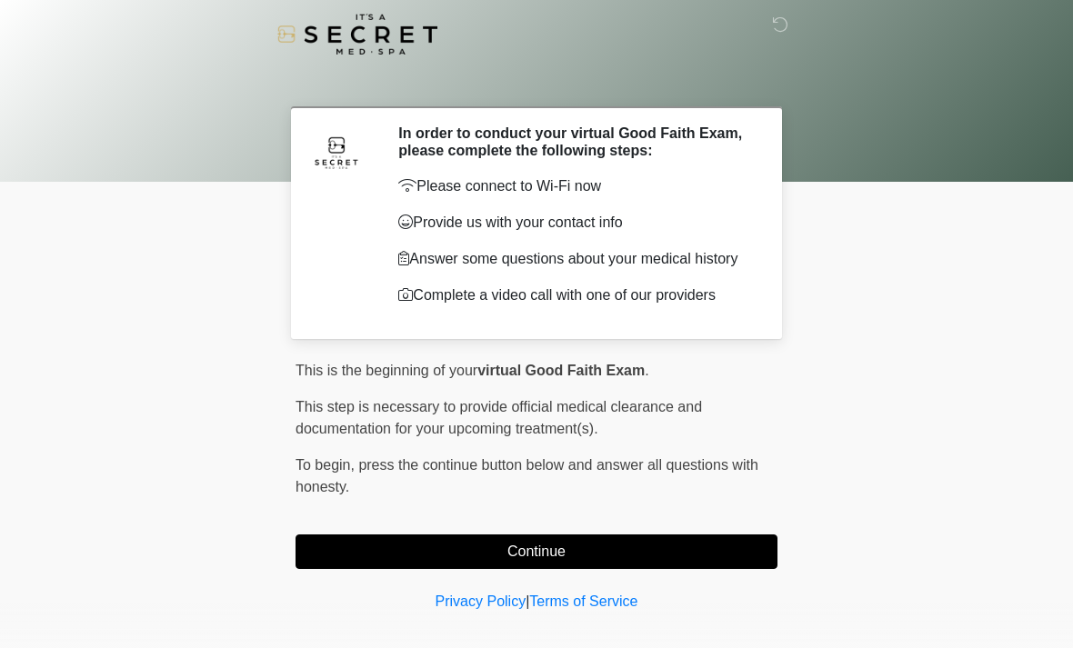 This screenshot has width=1073, height=648. Describe the element at coordinates (574, 296) in the screenshot. I see `p: Complete a video call with one of our providers` at that location.